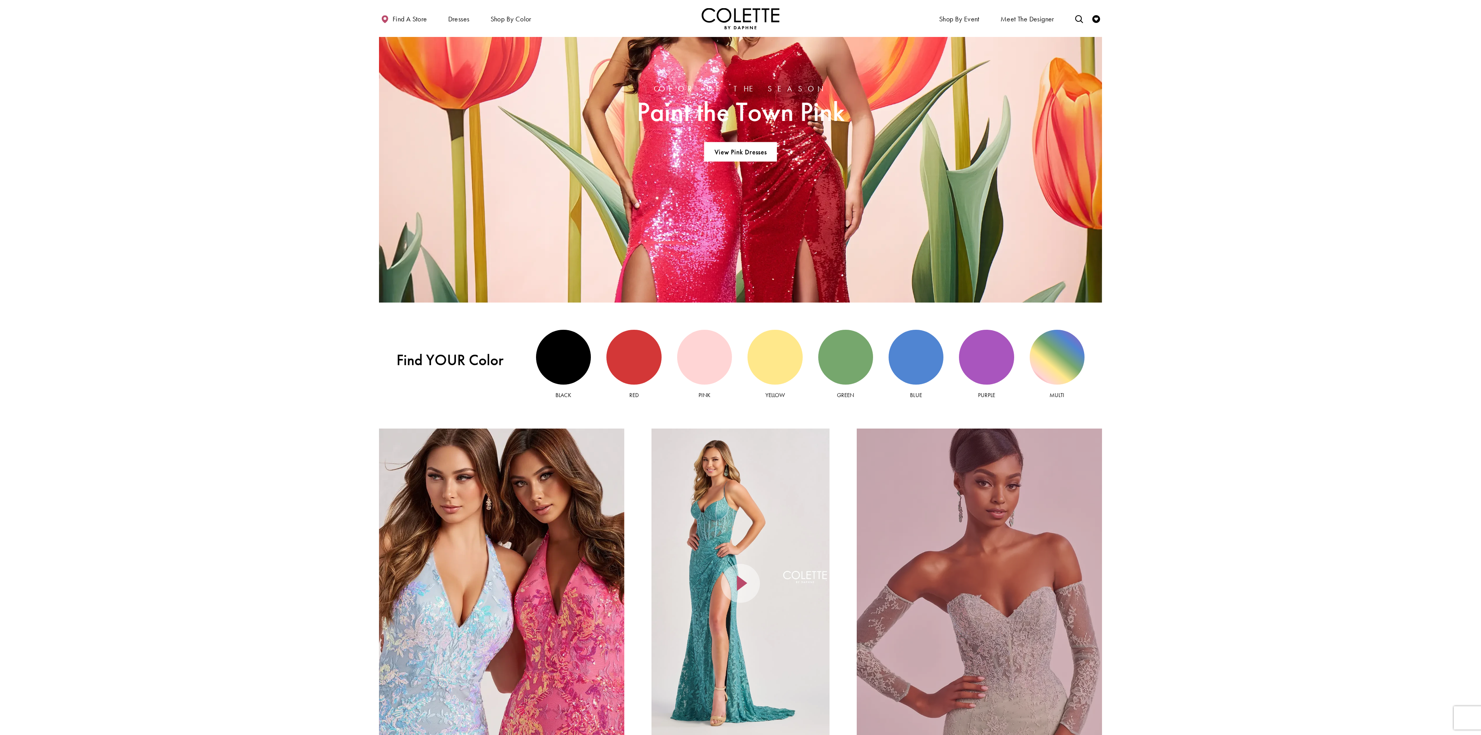 This screenshot has height=735, width=1481. What do you see at coordinates (845, 364) in the screenshot?
I see `a: Green view Green` at bounding box center [845, 364].